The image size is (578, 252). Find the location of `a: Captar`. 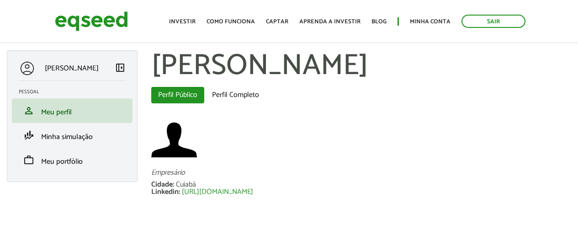

a: Captar is located at coordinates (277, 21).